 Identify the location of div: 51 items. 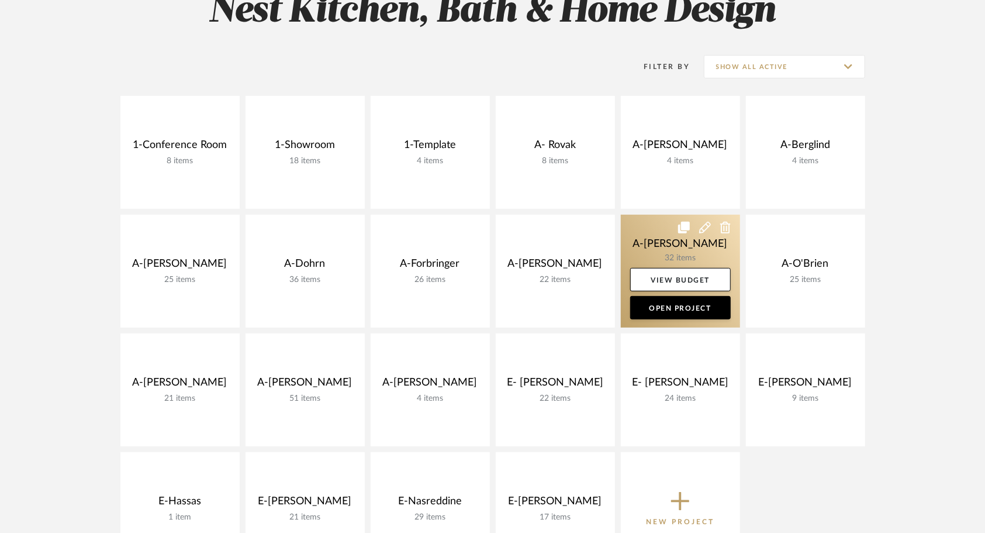
(305, 398).